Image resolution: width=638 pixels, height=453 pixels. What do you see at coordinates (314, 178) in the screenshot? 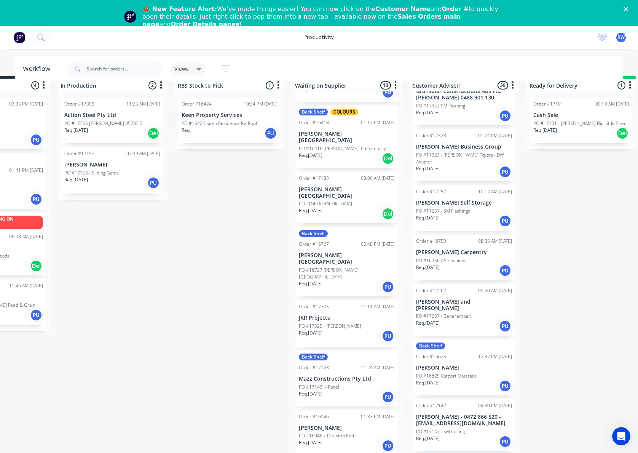
I see `div: Order #17183` at bounding box center [314, 178].